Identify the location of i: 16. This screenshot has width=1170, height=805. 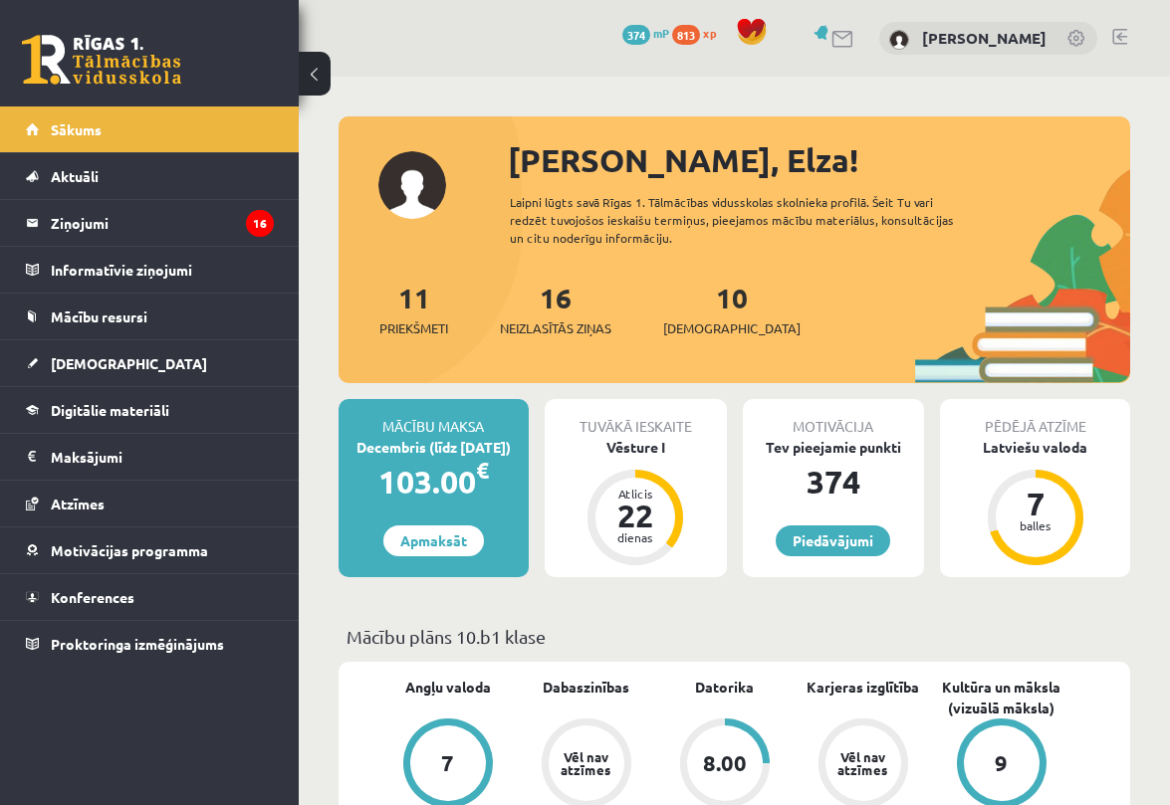
(260, 223).